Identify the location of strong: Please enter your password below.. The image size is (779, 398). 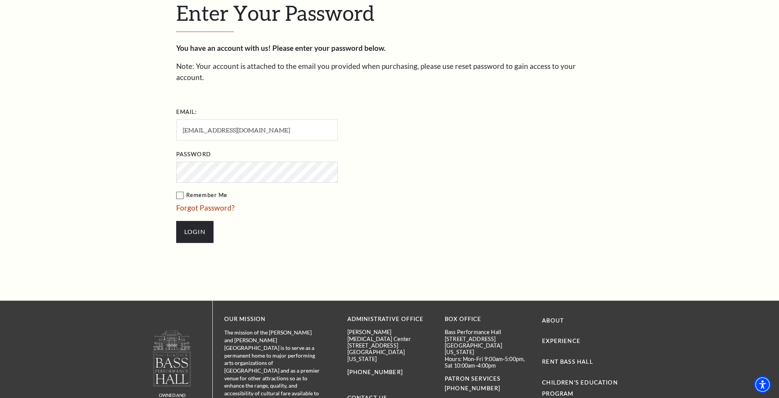
(329, 48).